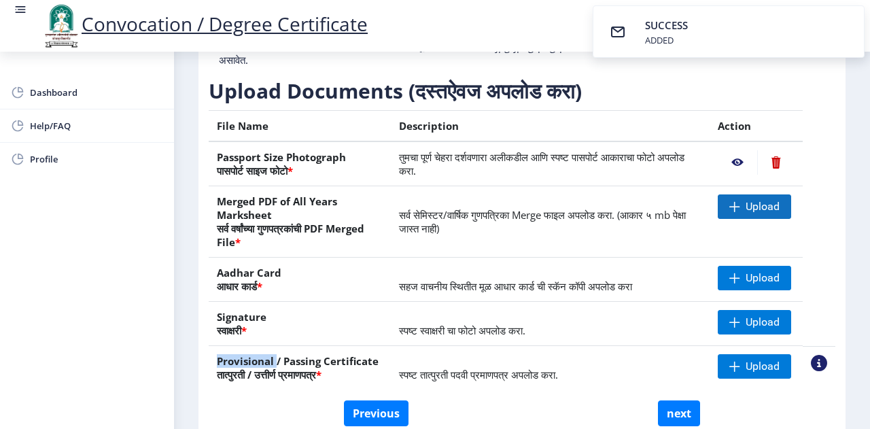 This screenshot has height=429, width=870. I want to click on td: तुमचा पूर्ण चेहरा दर्शवणारा अलीकडील आणि स्पष्ट पासपोर्ट आकाराचा फोटो अपलोड करा., so click(550, 164).